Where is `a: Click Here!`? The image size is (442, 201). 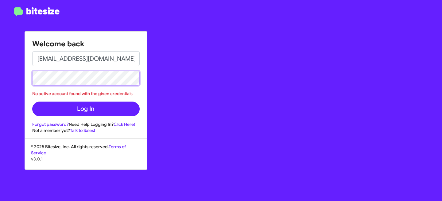
a: Click Here! is located at coordinates (124, 124).